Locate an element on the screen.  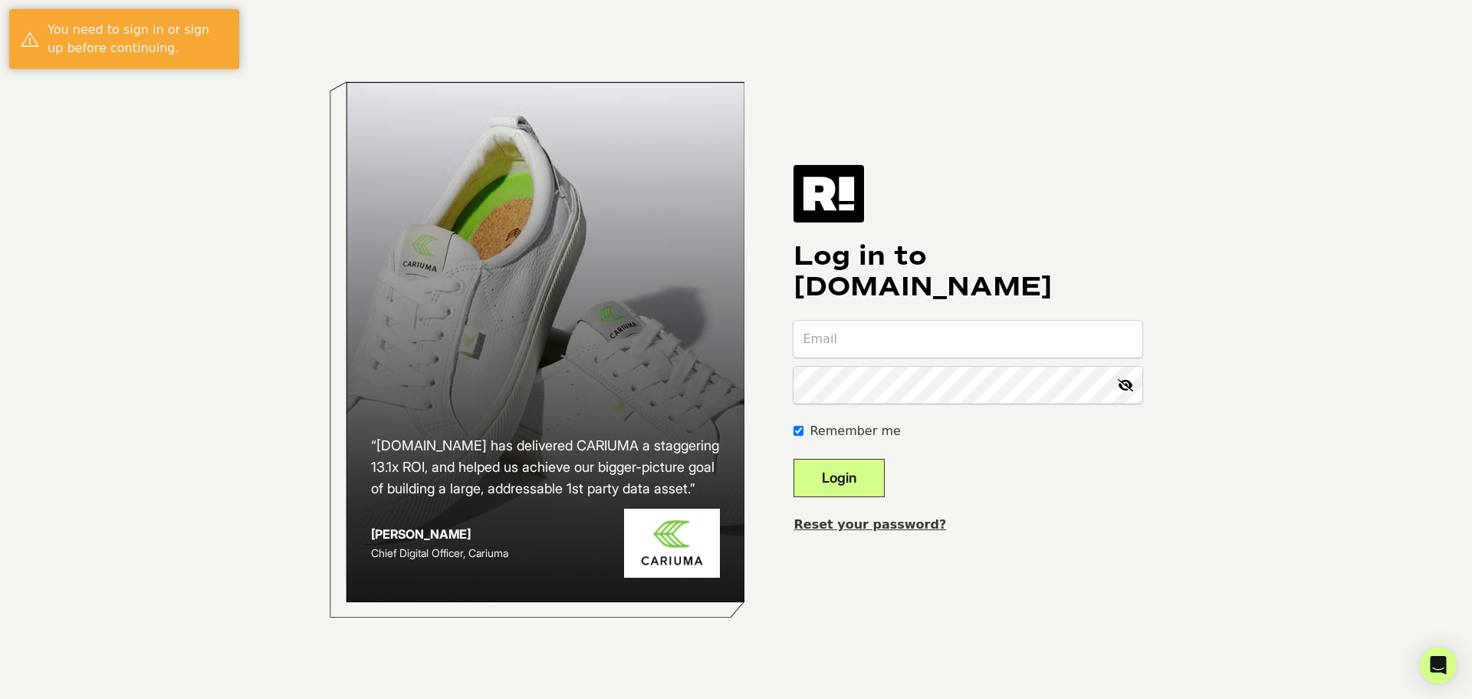
a: Reset your password? is located at coordinates (870, 524).